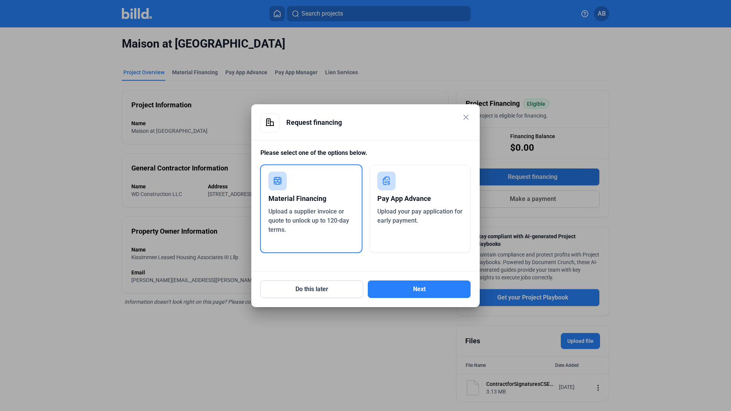  What do you see at coordinates (312, 289) in the screenshot?
I see `button: Do this later` at bounding box center [312, 289].